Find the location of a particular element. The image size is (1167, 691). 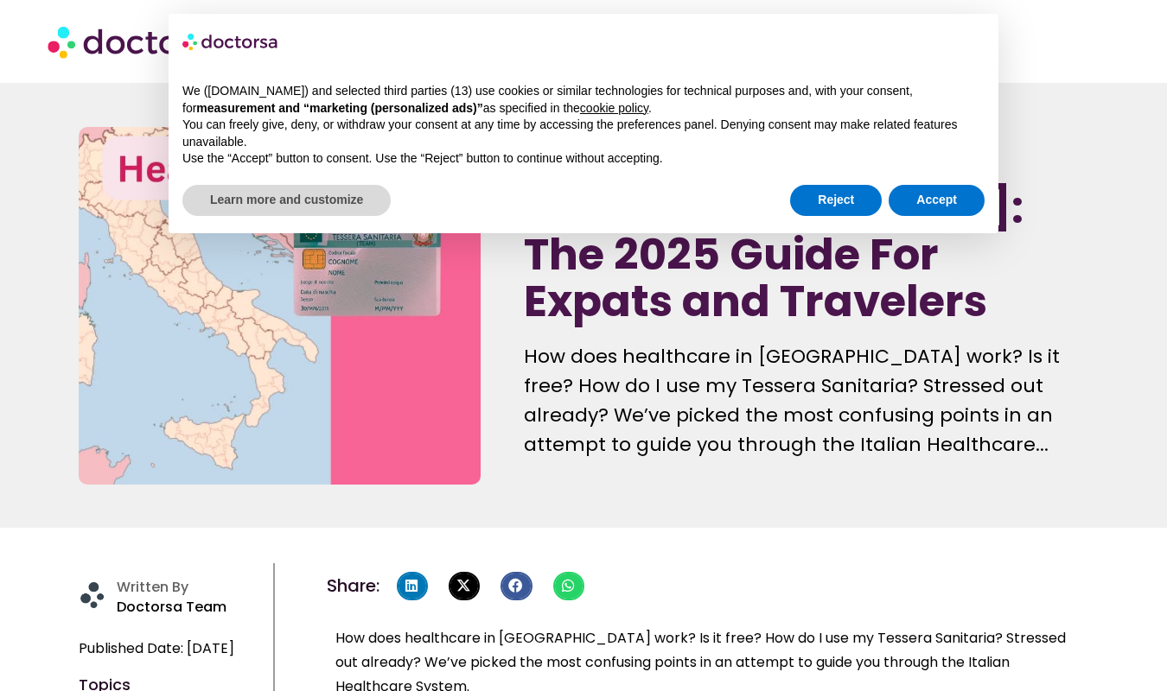

strong: measurement and “marketing (personalized ads)” is located at coordinates (339, 108).